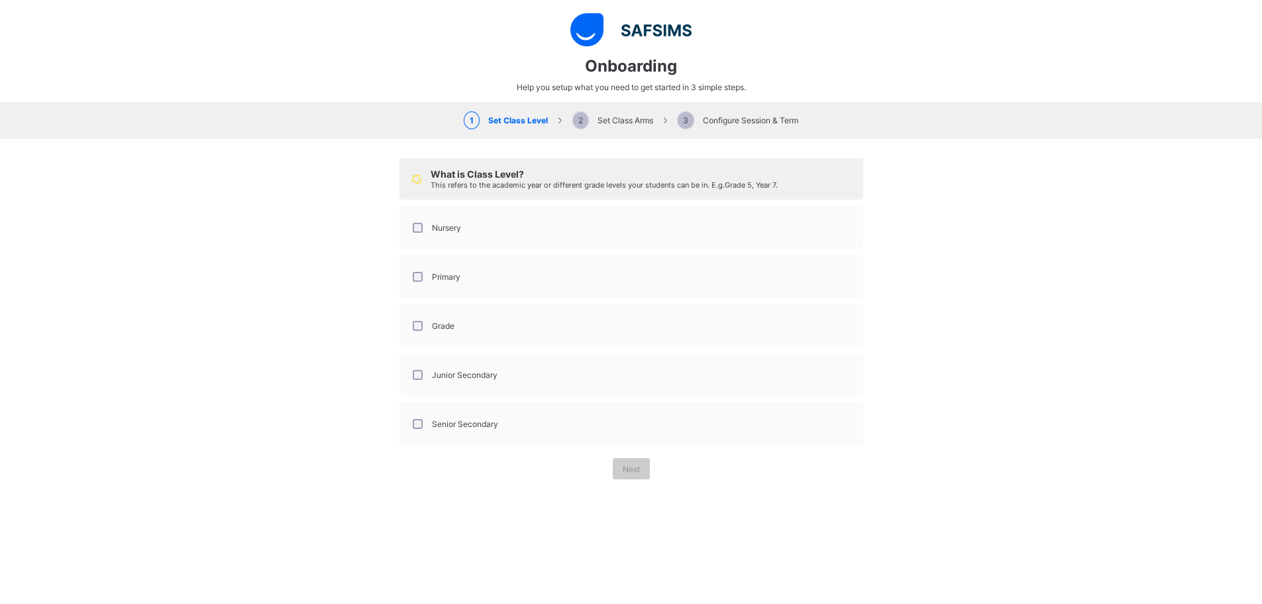 This screenshot has width=1262, height=604. I want to click on label: Junior Secondary, so click(464, 374).